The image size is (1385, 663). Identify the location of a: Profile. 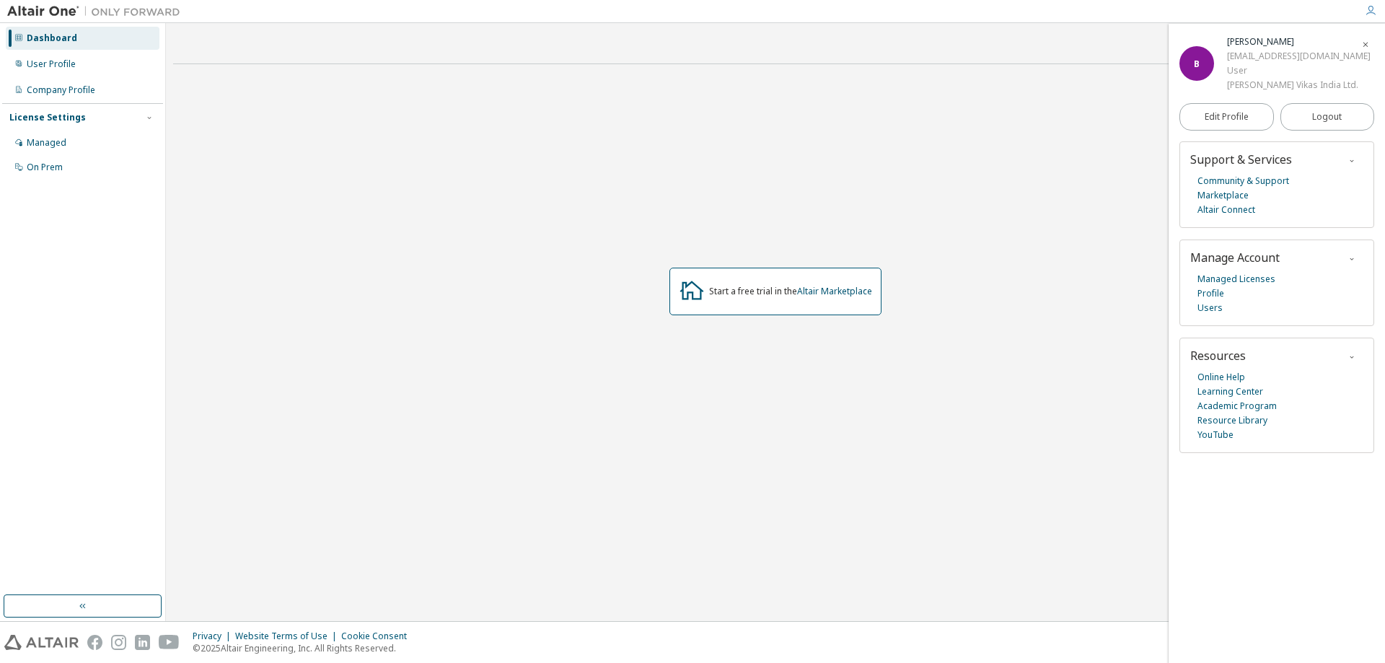
(1210, 294).